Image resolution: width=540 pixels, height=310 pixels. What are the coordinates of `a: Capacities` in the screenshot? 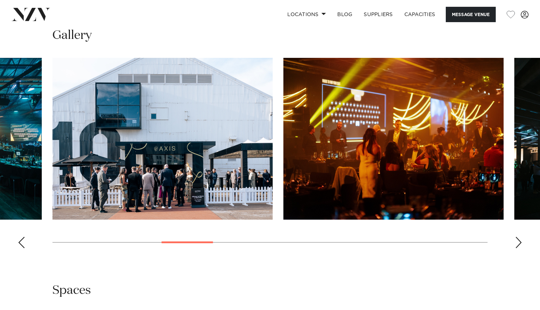 It's located at (420, 14).